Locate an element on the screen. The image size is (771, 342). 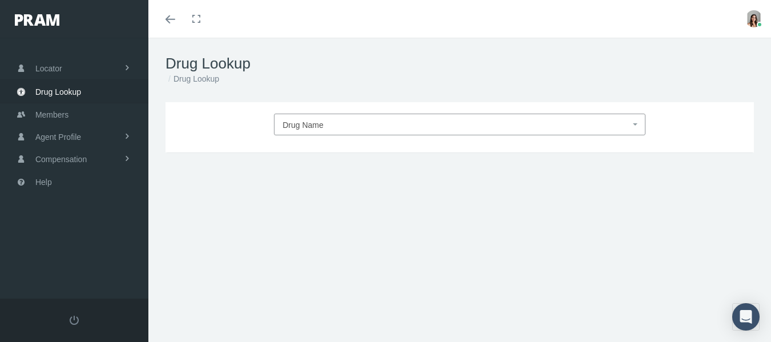
h1: Drug Lookup is located at coordinates (459, 63).